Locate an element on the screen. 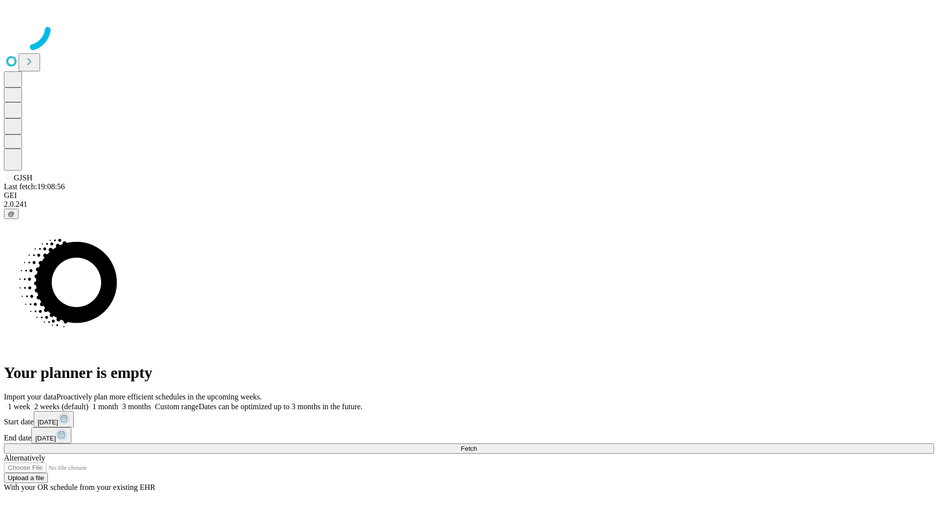 The width and height of the screenshot is (938, 528). span: 1 week is located at coordinates (19, 406).